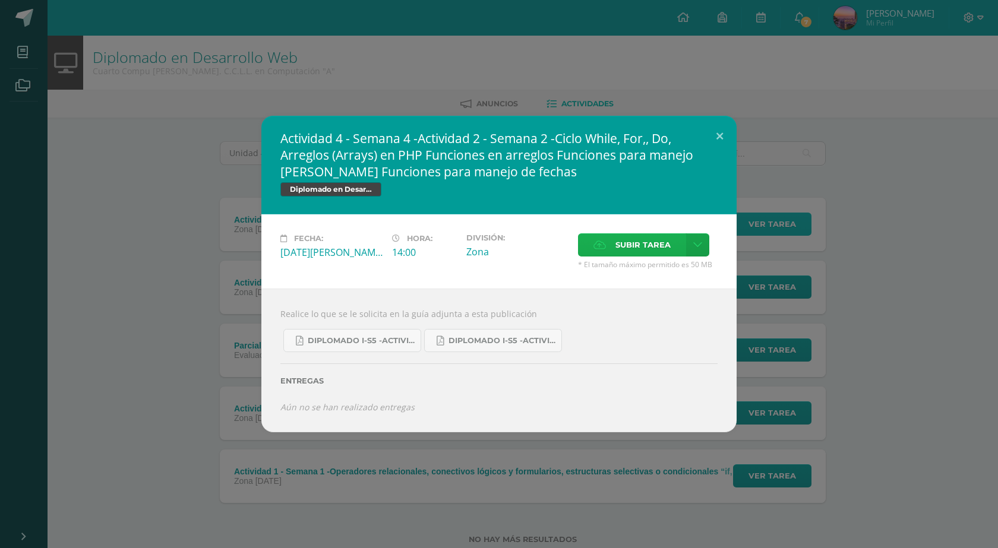  I want to click on div: Realice lo que se le solicita en la guía adjunta a esta publicación, so click(499, 360).